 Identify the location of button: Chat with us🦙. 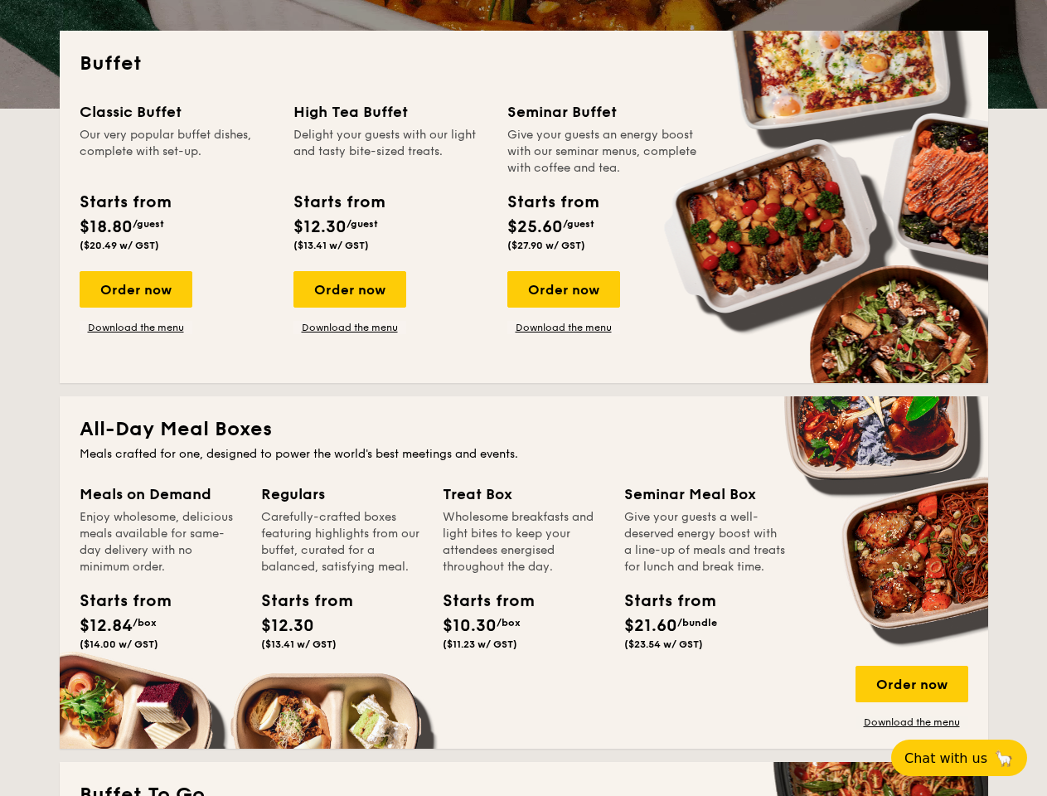
(959, 758).